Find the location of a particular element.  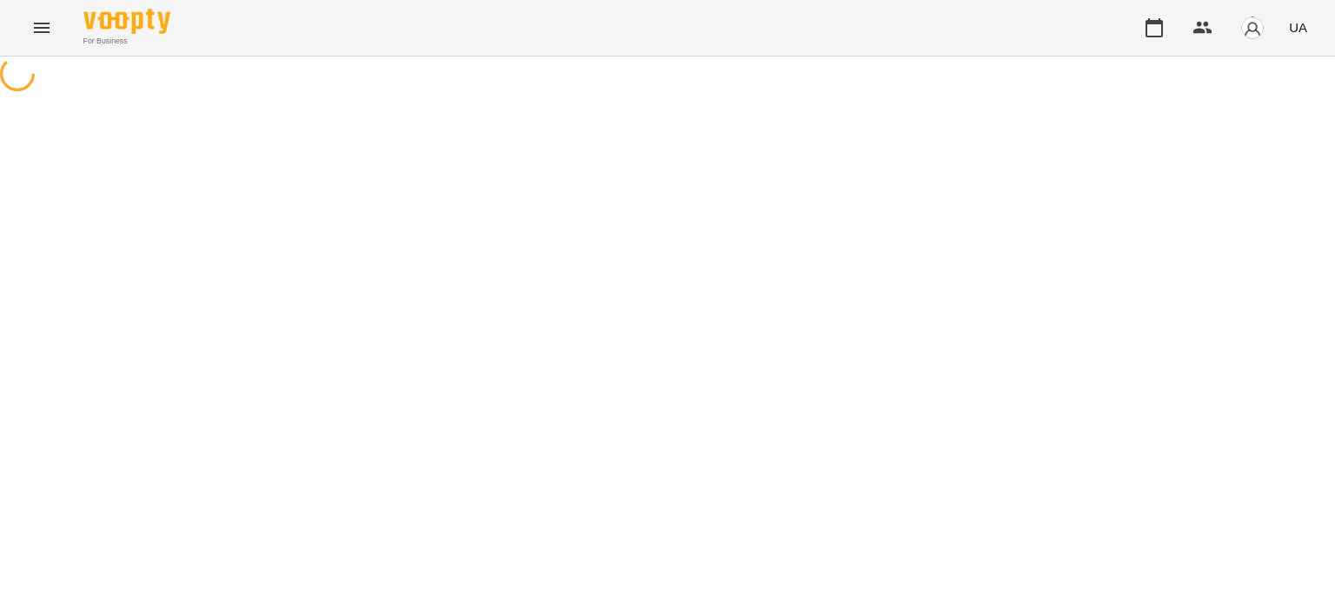

button: Menu is located at coordinates (42, 28).